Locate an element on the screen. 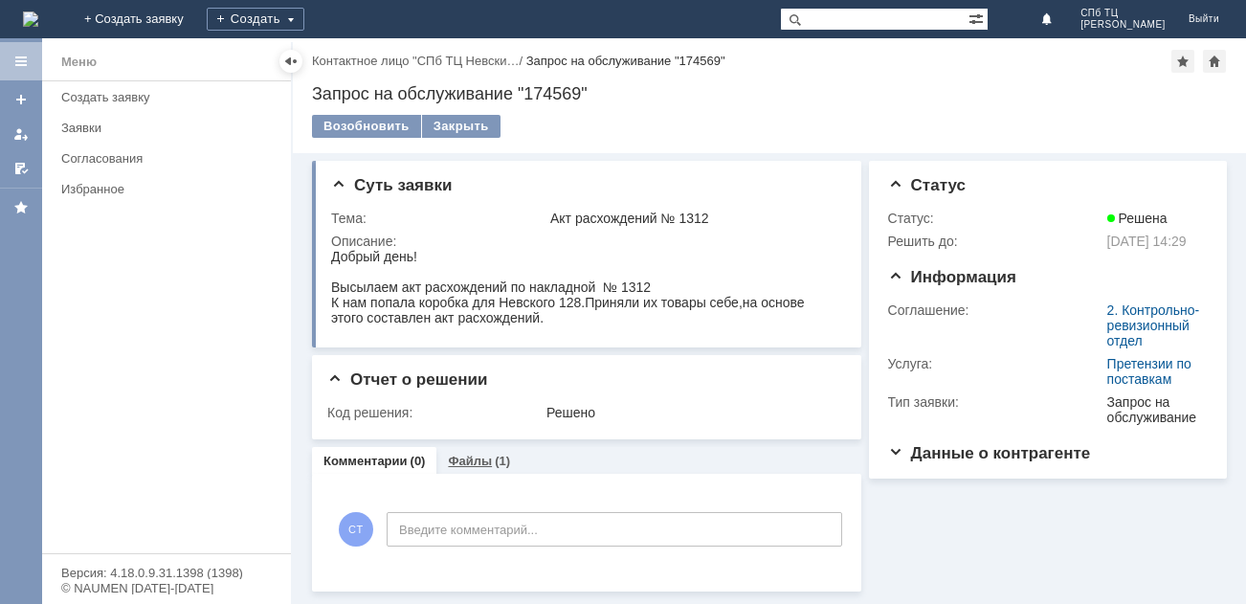  span: Статус is located at coordinates (926, 185).